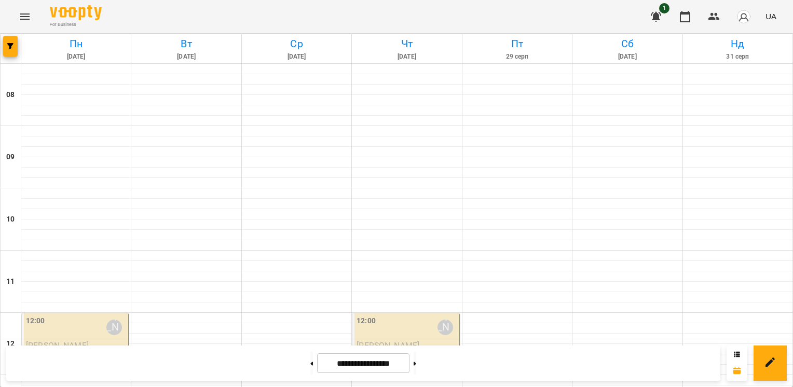 This screenshot has height=387, width=793. Describe the element at coordinates (10, 157) in the screenshot. I see `h6: 09` at that location.